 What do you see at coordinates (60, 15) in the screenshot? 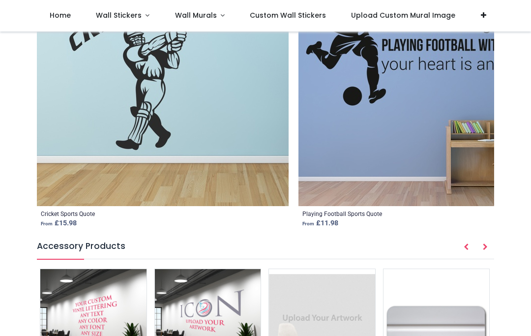
I see `span: Home` at bounding box center [60, 15].